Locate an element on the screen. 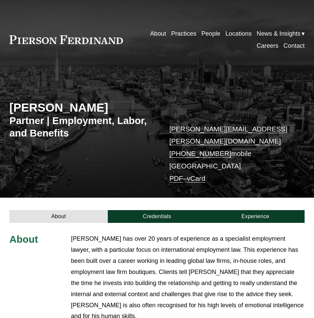 The image size is (314, 318). a: People is located at coordinates (210, 34).